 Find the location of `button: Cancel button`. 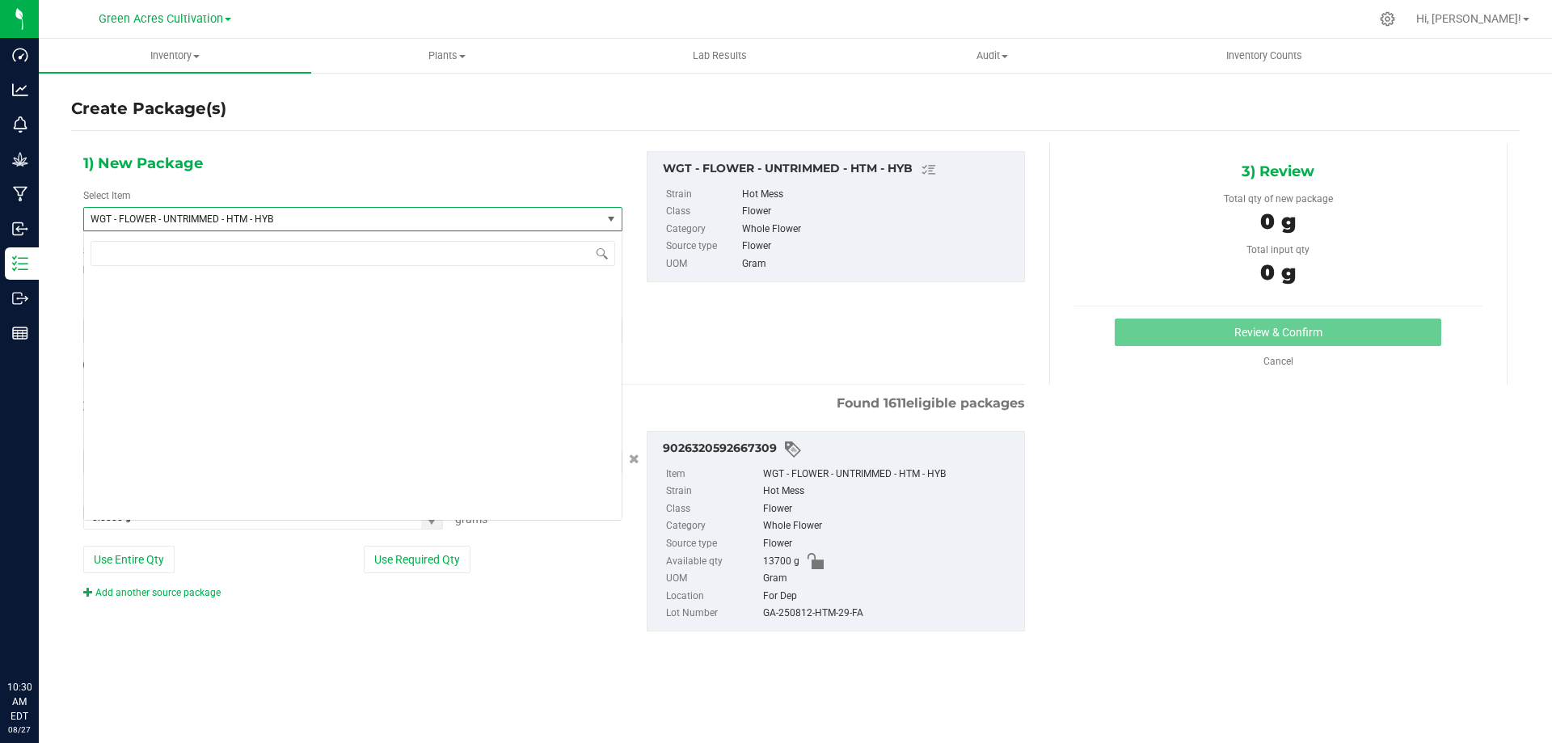

button: Cancel button is located at coordinates (634, 459).